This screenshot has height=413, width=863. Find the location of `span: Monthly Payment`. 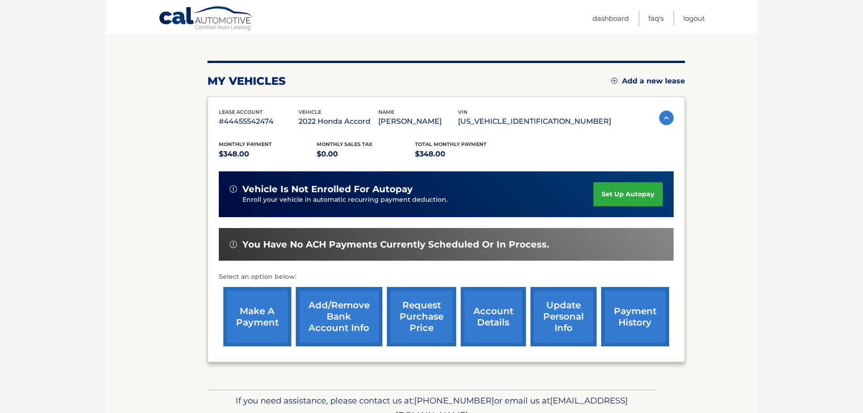

span: Monthly Payment is located at coordinates (245, 144).